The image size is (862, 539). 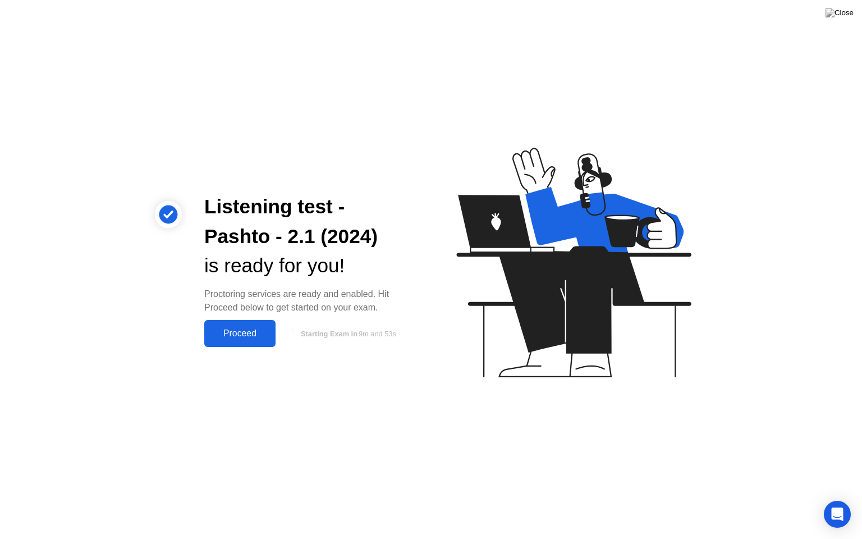 What do you see at coordinates (240, 333) in the screenshot?
I see `button: Proceed` at bounding box center [240, 333].